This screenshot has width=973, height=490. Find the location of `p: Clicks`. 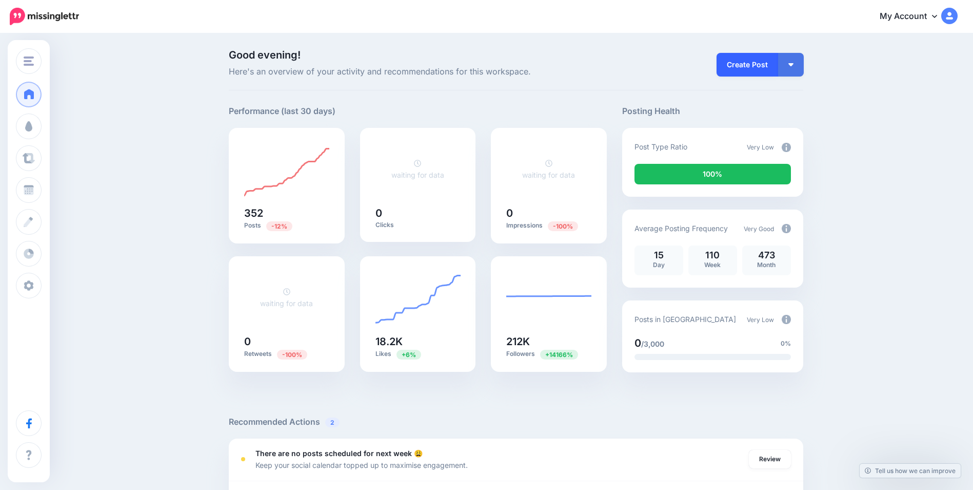

p: Clicks is located at coordinates (418, 225).